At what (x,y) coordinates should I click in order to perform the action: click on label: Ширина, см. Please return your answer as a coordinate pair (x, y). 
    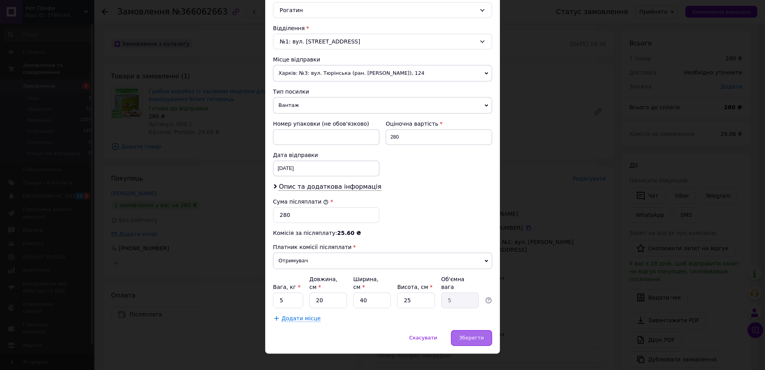
    Looking at the image, I should click on (366, 283).